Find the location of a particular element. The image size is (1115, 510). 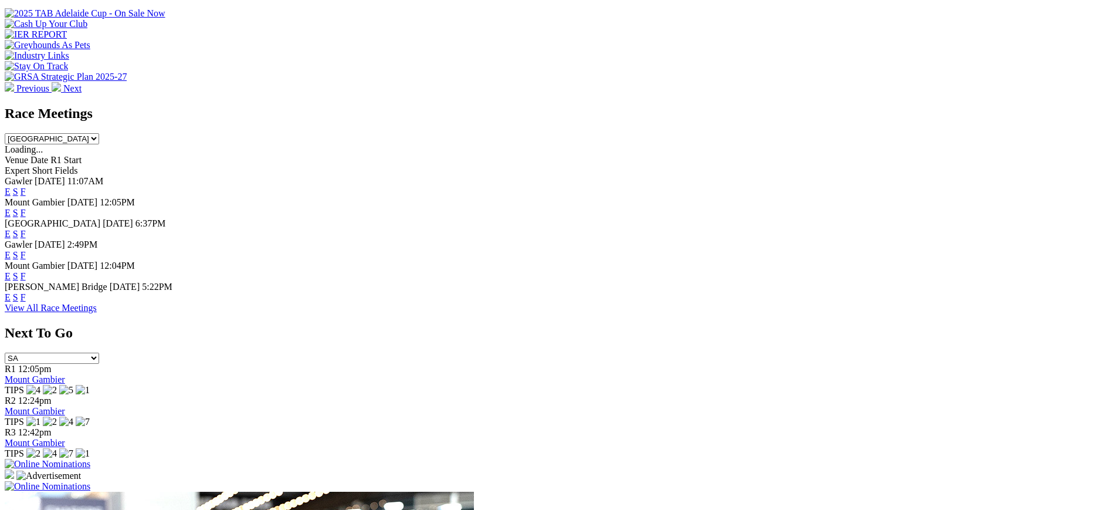

span: Date is located at coordinates (39, 159).